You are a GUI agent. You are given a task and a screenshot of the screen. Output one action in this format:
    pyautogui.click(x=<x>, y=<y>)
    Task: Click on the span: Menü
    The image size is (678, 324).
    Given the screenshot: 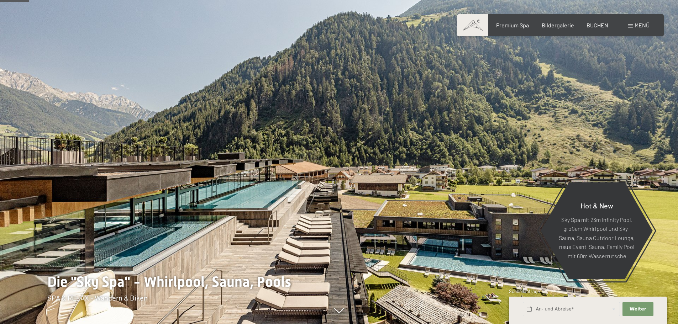 What is the action you would take?
    pyautogui.click(x=642, y=25)
    